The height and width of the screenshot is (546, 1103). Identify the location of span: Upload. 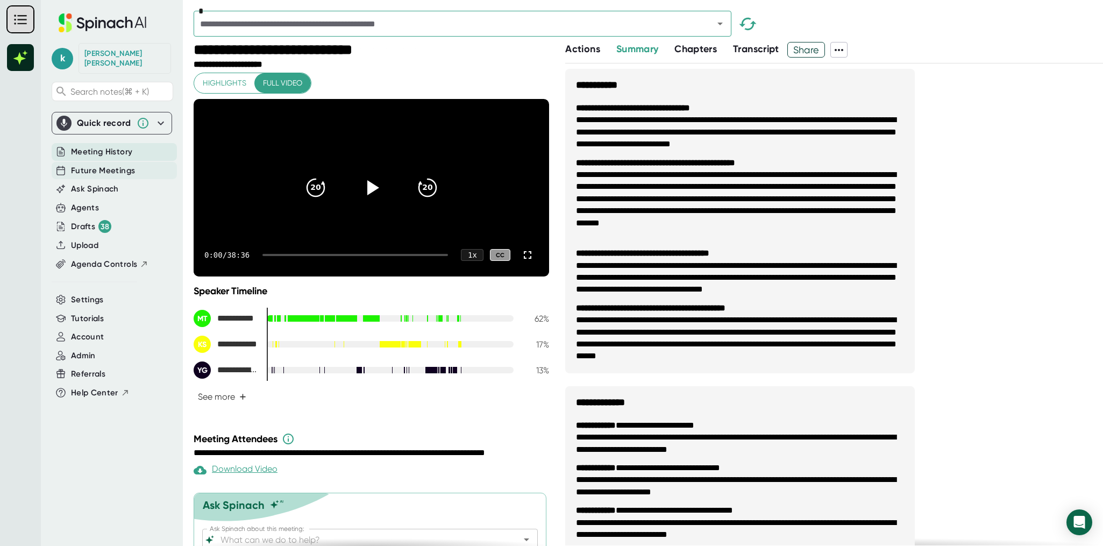
(84, 245).